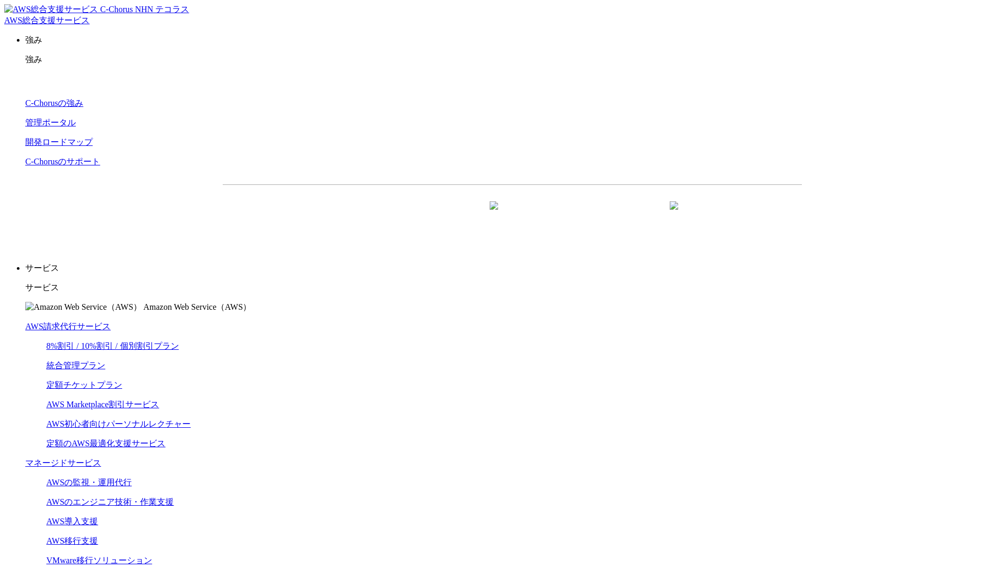  Describe the element at coordinates (96, 15) in the screenshot. I see `a: AWS総合支援サービス C-Chorus NHN テコラスAWS総合支援サービス` at that location.